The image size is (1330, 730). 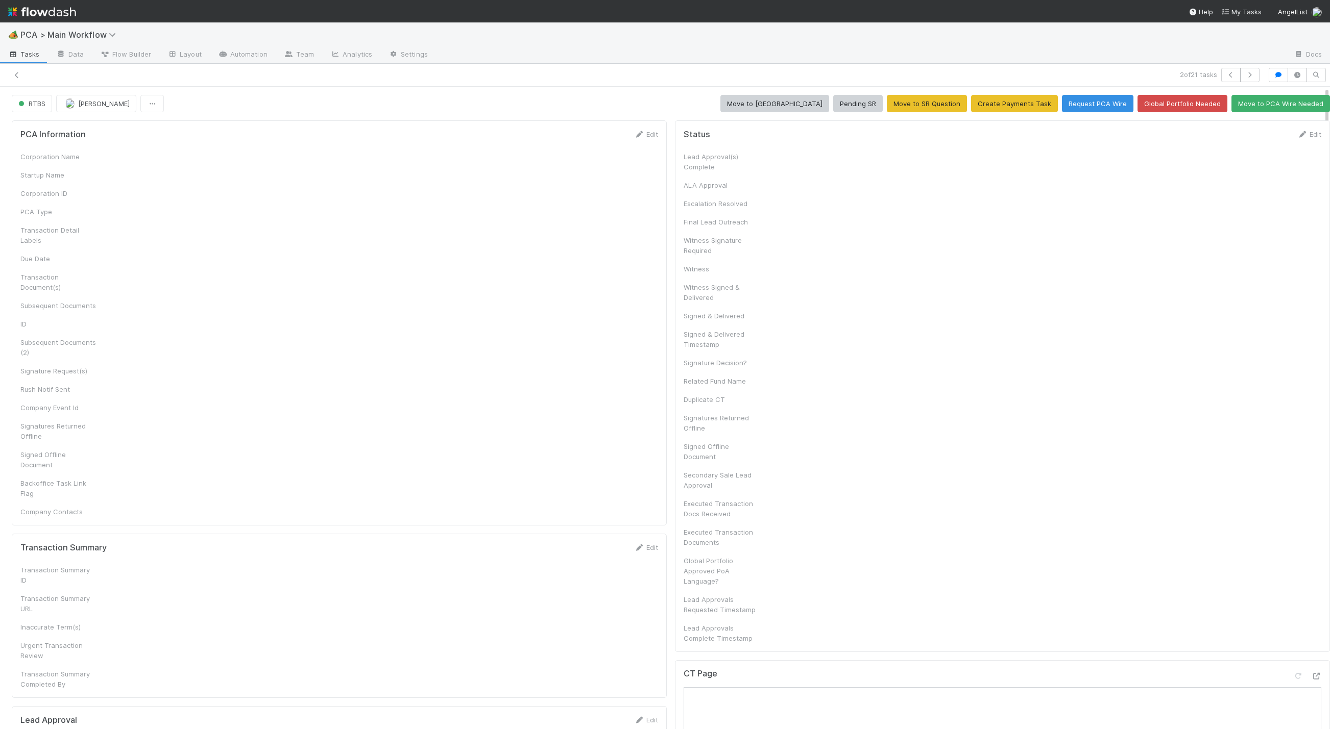 What do you see at coordinates (184, 55) in the screenshot?
I see `a: Layout` at bounding box center [184, 55].